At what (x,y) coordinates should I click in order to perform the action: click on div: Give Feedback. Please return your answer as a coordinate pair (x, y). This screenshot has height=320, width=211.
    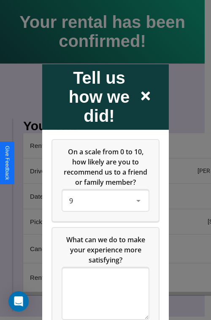
    Looking at the image, I should click on (7, 163).